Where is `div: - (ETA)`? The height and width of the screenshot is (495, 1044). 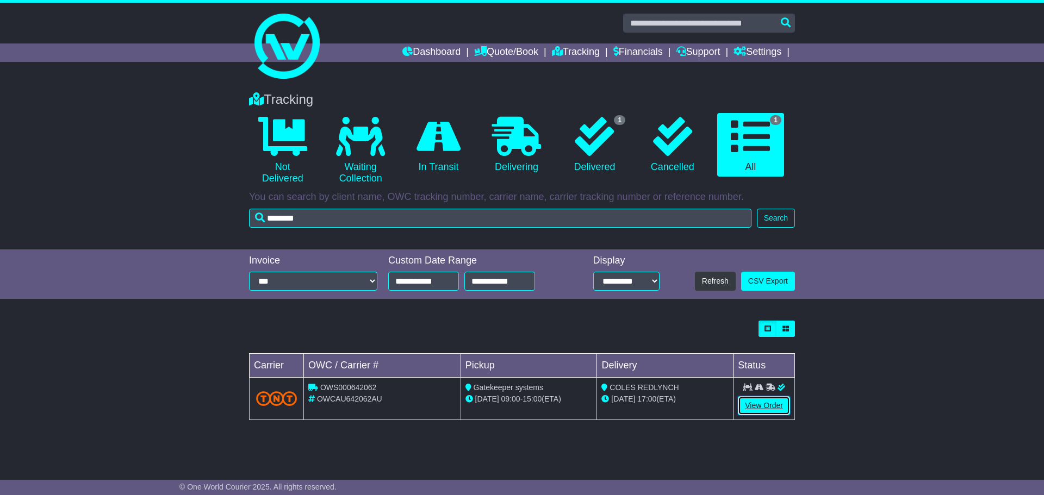
div: - (ETA) is located at coordinates (529, 399).